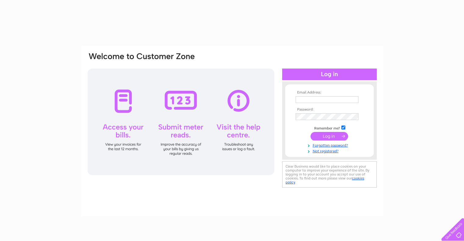 Image resolution: width=464 pixels, height=241 pixels. I want to click on th: Password:, so click(330, 110).